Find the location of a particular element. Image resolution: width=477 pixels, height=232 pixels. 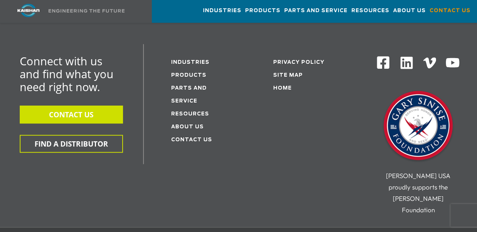

span: Contact Us is located at coordinates (450, 11).